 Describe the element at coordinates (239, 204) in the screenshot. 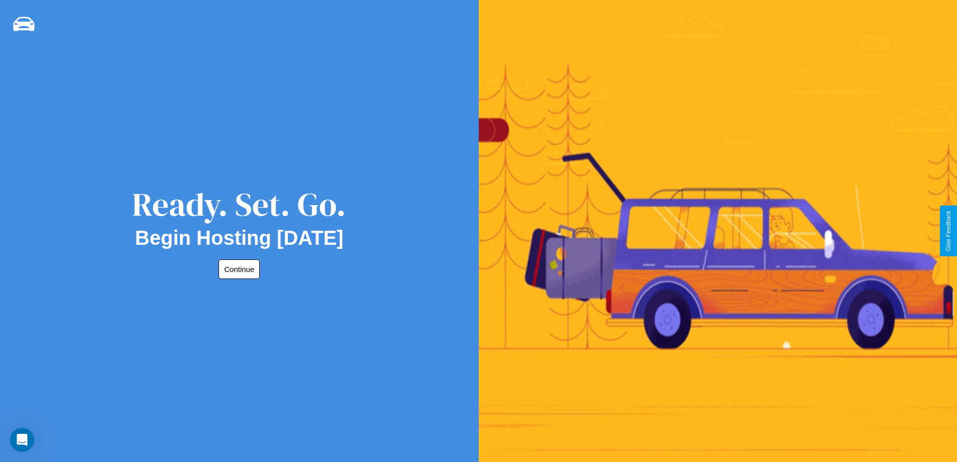

I see `div: Ready. Set. Go.` at that location.